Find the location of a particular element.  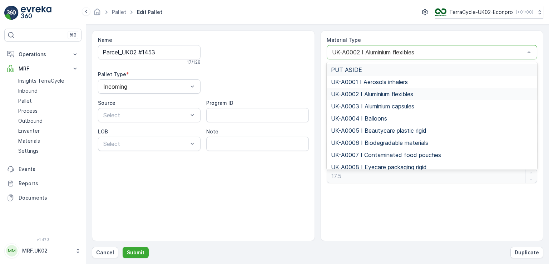

button: MRF is located at coordinates (43, 69).